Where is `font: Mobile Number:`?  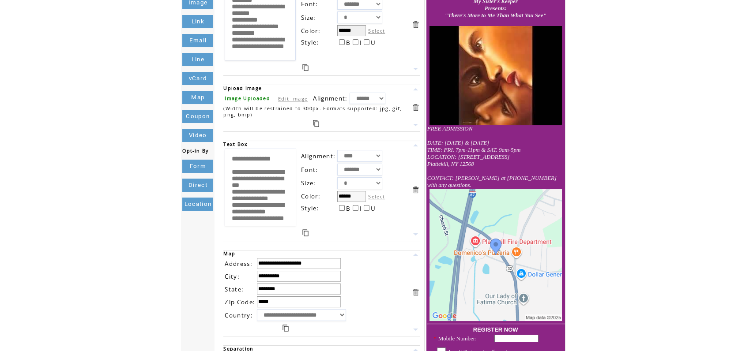 font: Mobile Number: is located at coordinates (457, 339).